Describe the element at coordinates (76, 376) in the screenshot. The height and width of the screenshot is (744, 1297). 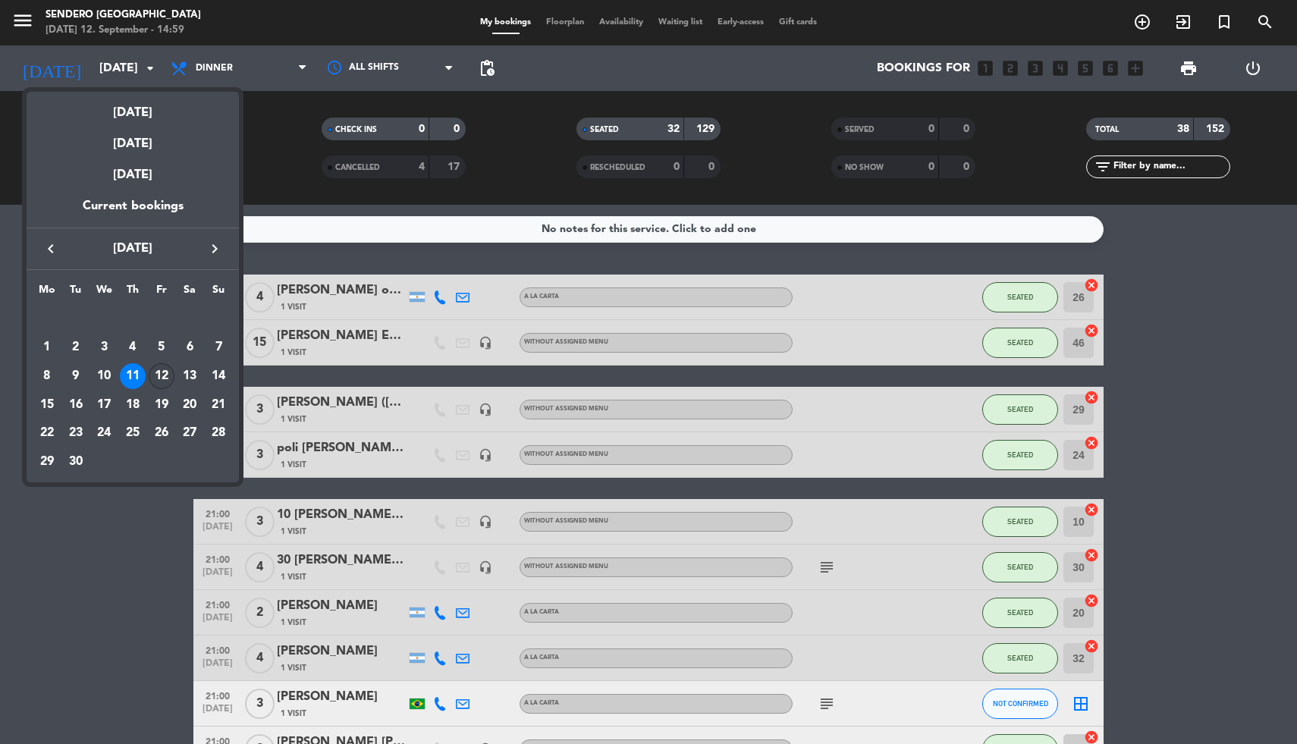
I see `td: September 9, 2025` at that location.